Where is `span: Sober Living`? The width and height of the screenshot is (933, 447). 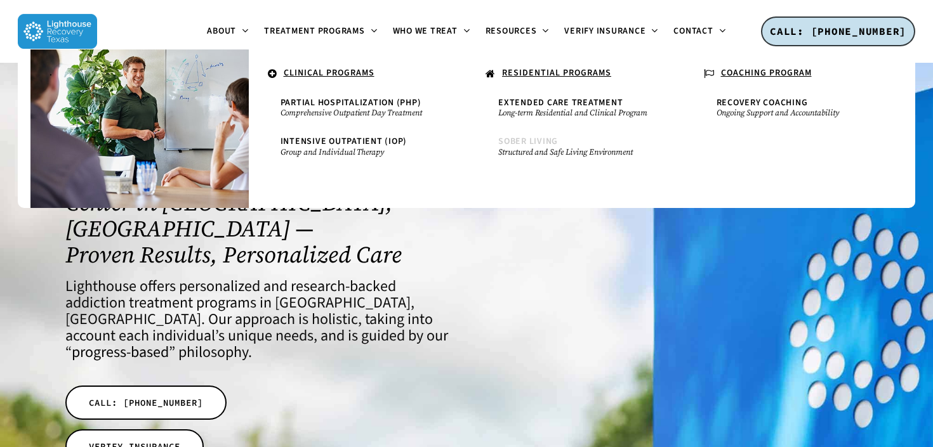 span: Sober Living is located at coordinates (528, 142).